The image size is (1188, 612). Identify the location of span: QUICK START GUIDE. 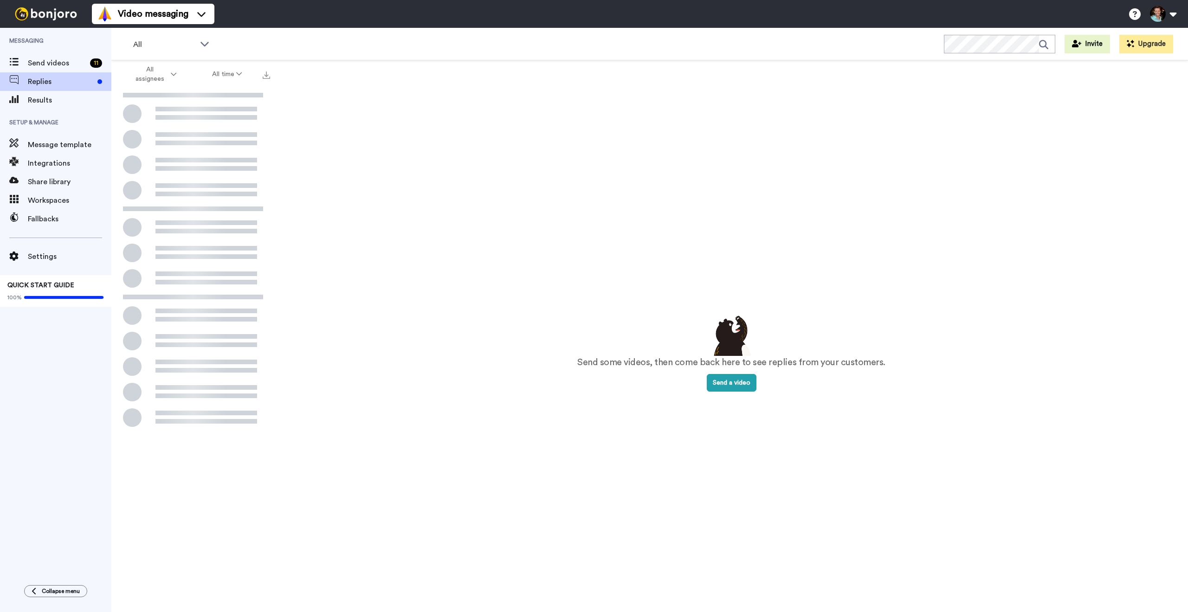
(41, 285).